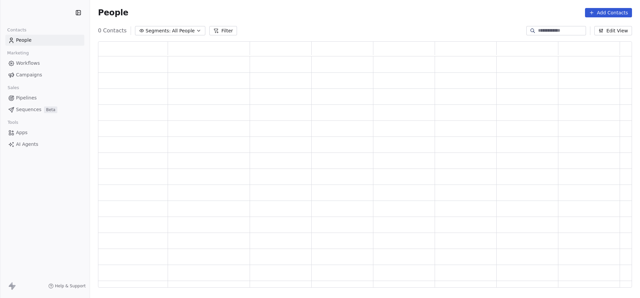  I want to click on span: Help & Support, so click(70, 286).